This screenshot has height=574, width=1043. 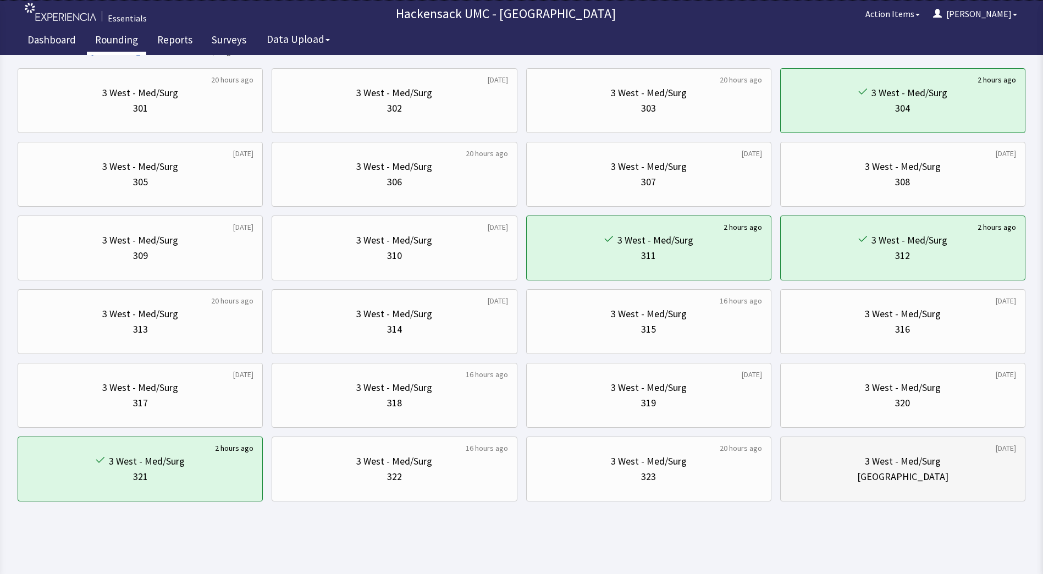 I want to click on div: 309, so click(x=140, y=256).